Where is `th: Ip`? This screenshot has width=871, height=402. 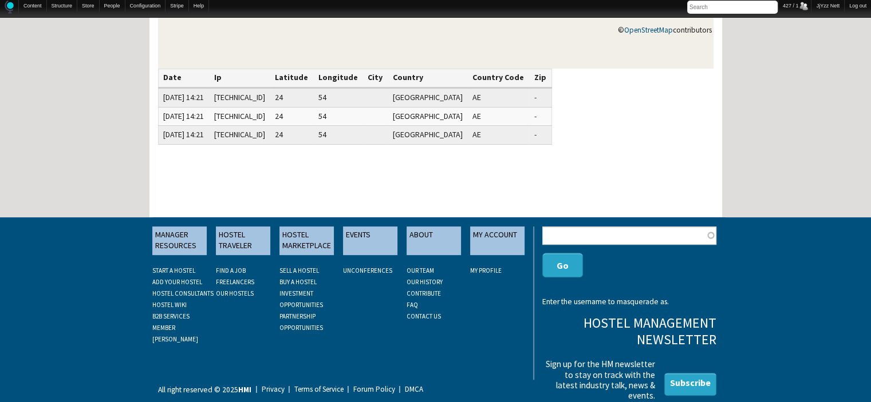
th: Ip is located at coordinates (239, 78).